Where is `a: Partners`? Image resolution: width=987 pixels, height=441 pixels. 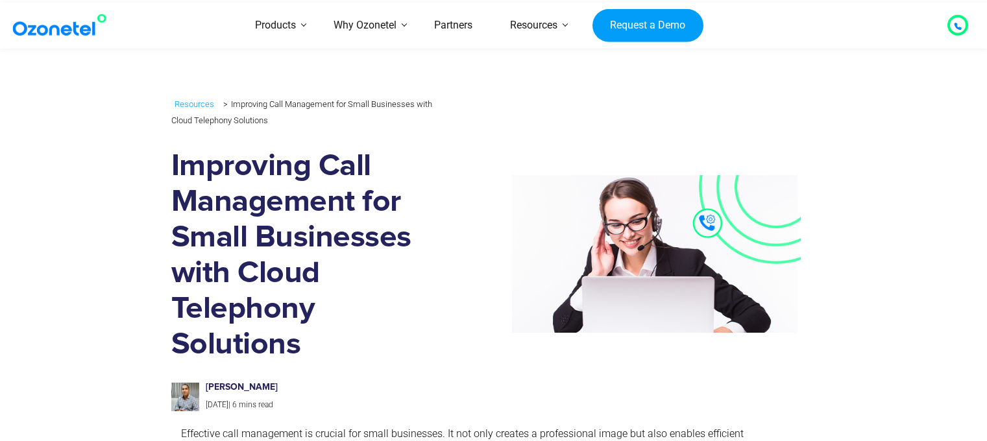 a: Partners is located at coordinates (453, 25).